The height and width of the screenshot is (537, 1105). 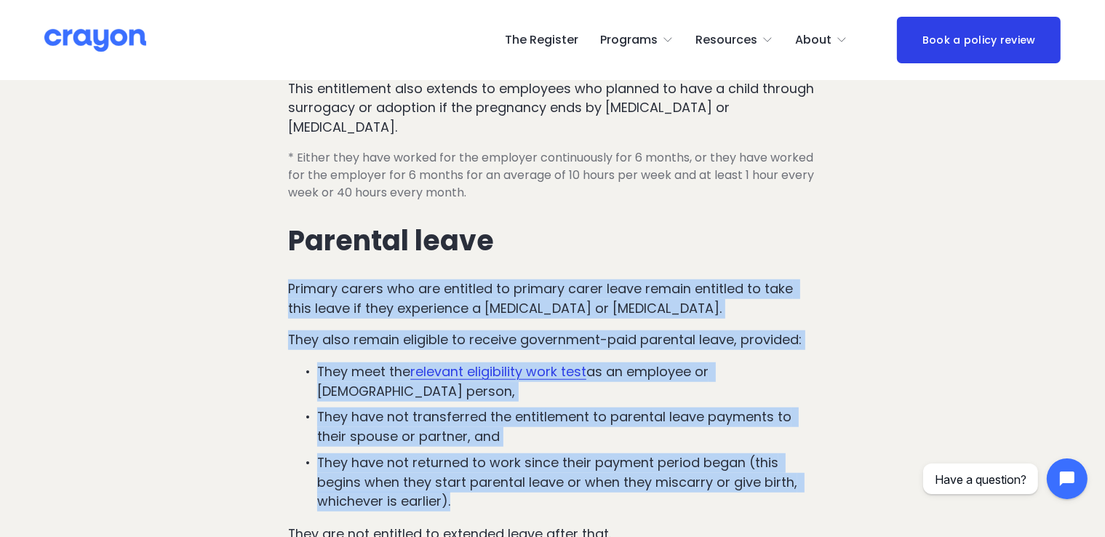 I want to click on p: They have not transferred the entitlement to parental leave payments to their spouse or partner, and, so click(x=567, y=426).